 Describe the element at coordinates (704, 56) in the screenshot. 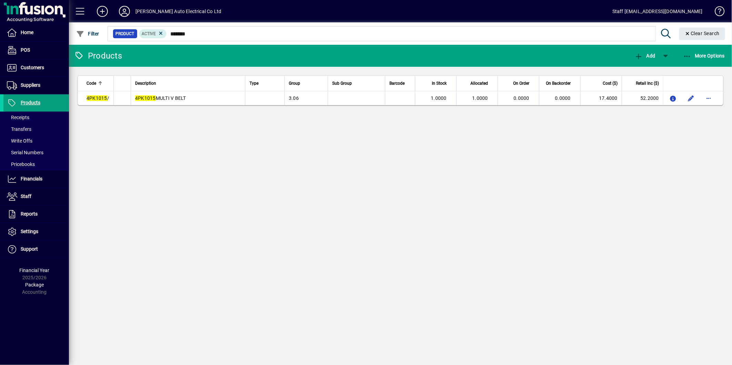

I see `span: More Options` at that location.